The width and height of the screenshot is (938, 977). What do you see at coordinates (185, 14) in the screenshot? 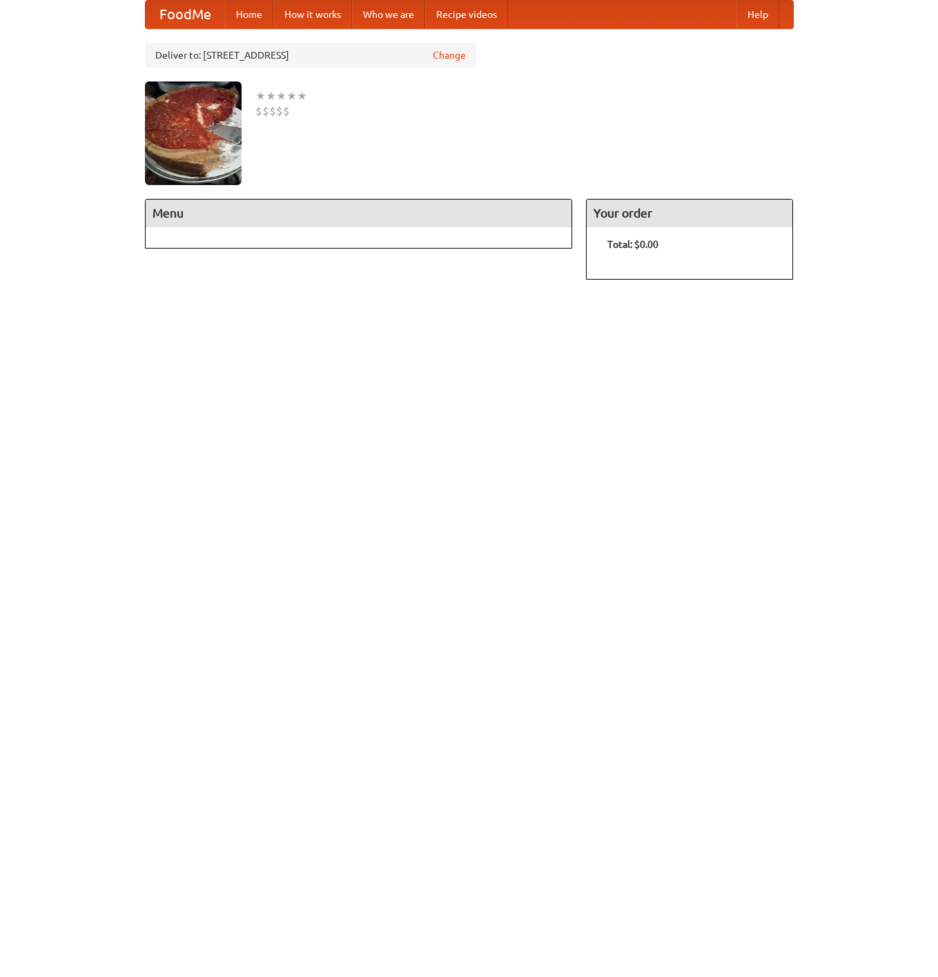
I see `a: FoodMe` at bounding box center [185, 14].